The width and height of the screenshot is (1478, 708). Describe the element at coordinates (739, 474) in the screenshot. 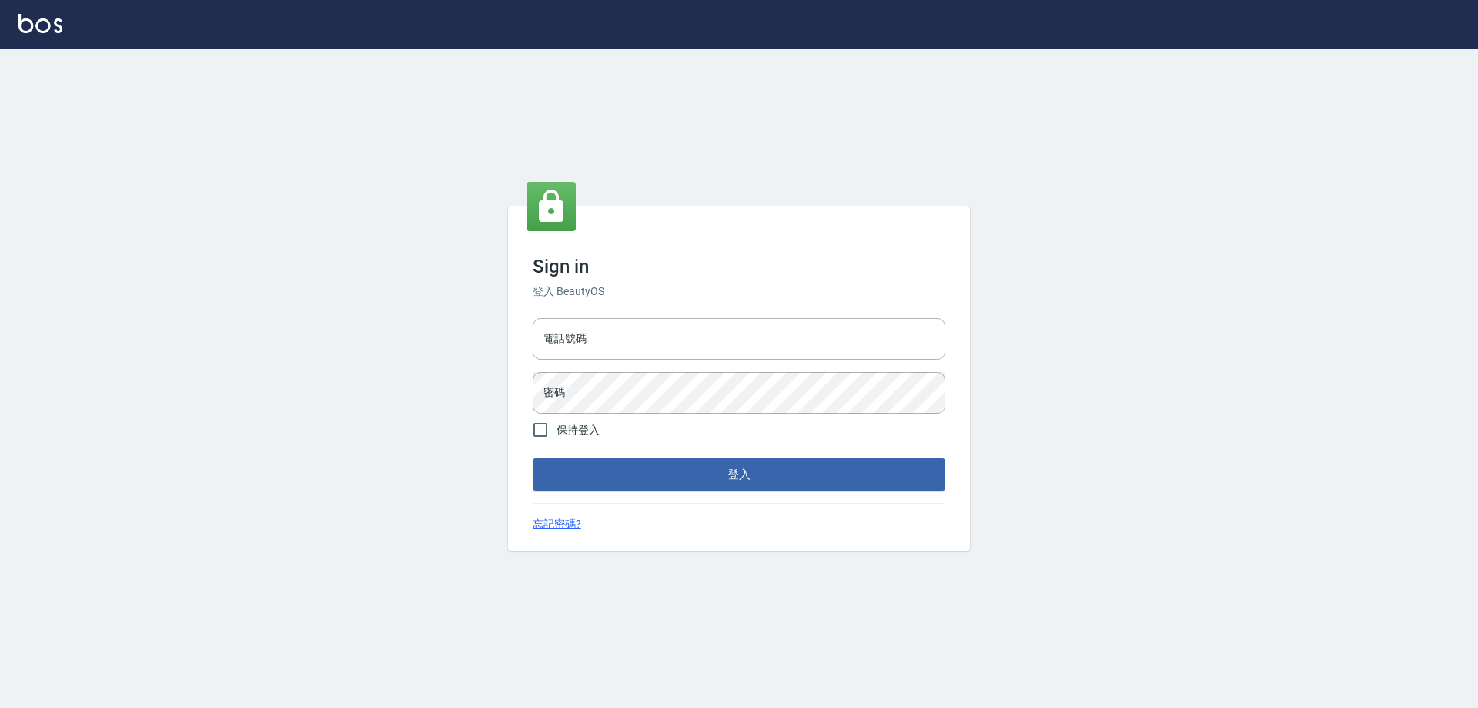

I see `button: 登入` at that location.